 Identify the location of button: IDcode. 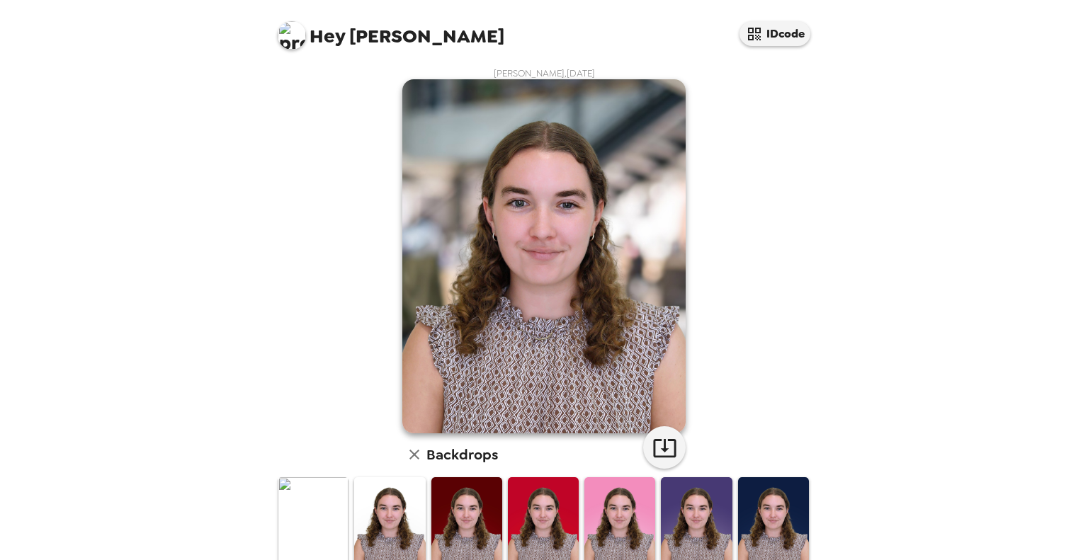
(775, 33).